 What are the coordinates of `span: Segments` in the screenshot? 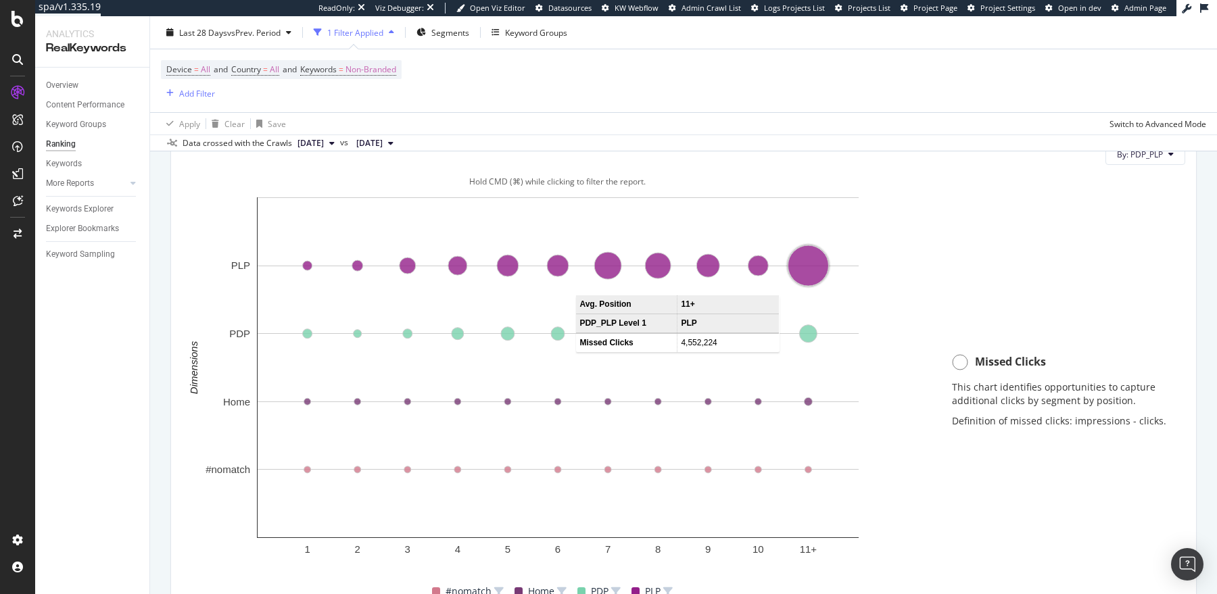 It's located at (450, 32).